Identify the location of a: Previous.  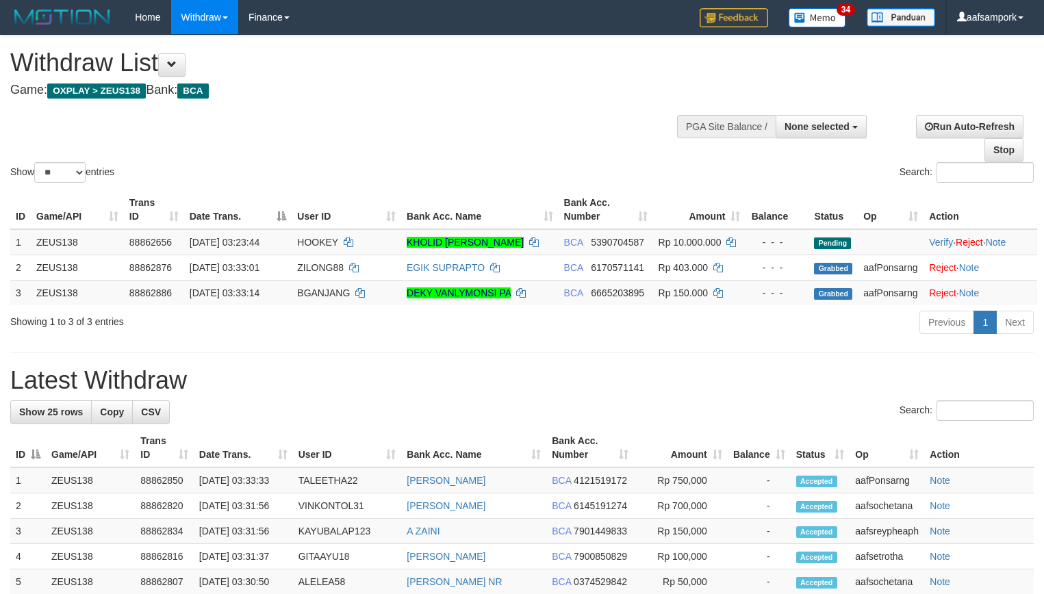
(947, 322).